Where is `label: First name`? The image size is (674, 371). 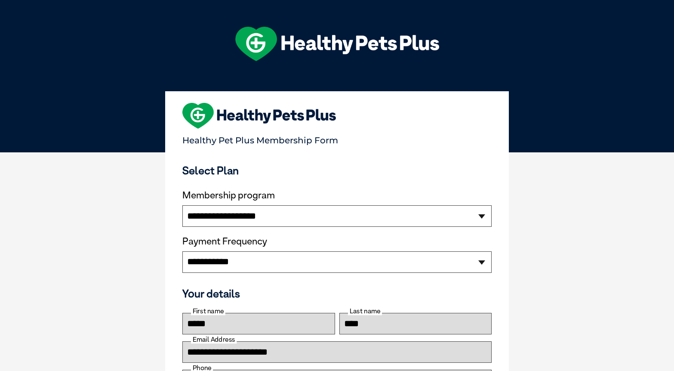 label: First name is located at coordinates (208, 311).